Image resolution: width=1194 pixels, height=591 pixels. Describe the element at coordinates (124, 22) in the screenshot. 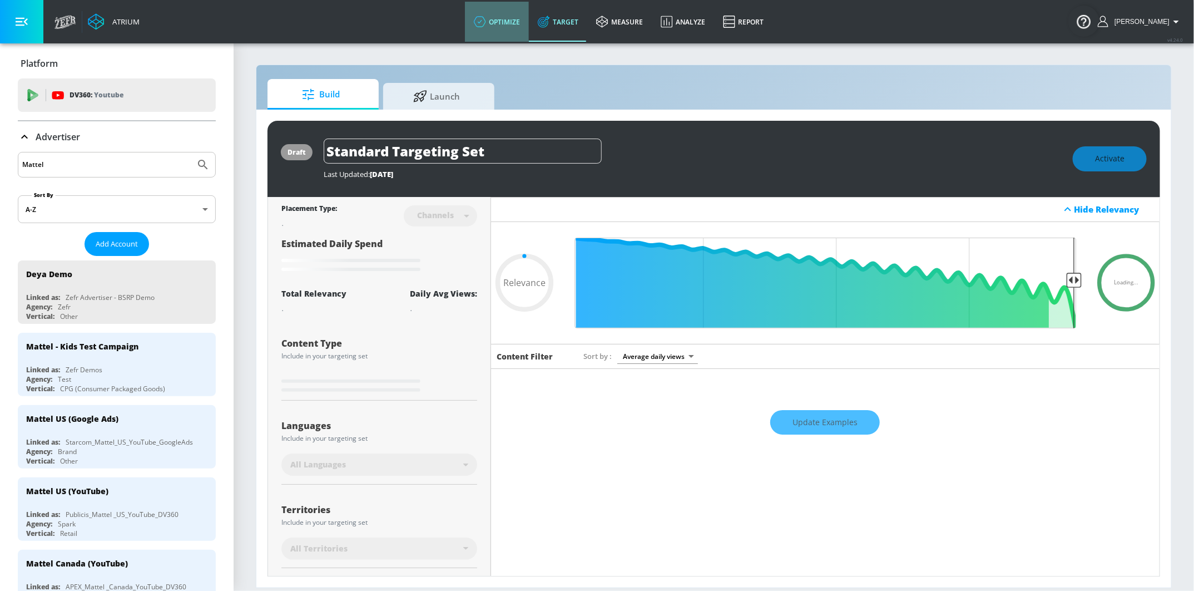

I see `div: Atrium` at that location.